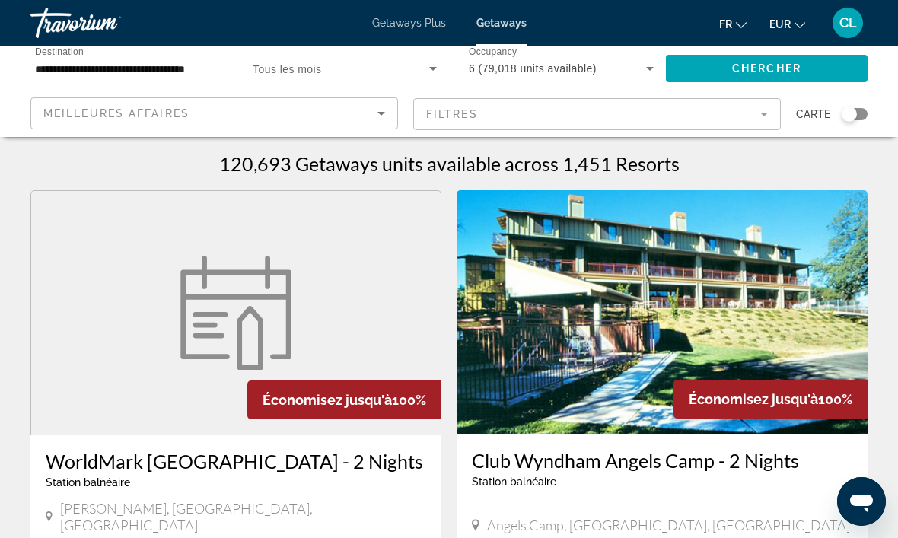  I want to click on span: Occupancy, so click(493, 52).